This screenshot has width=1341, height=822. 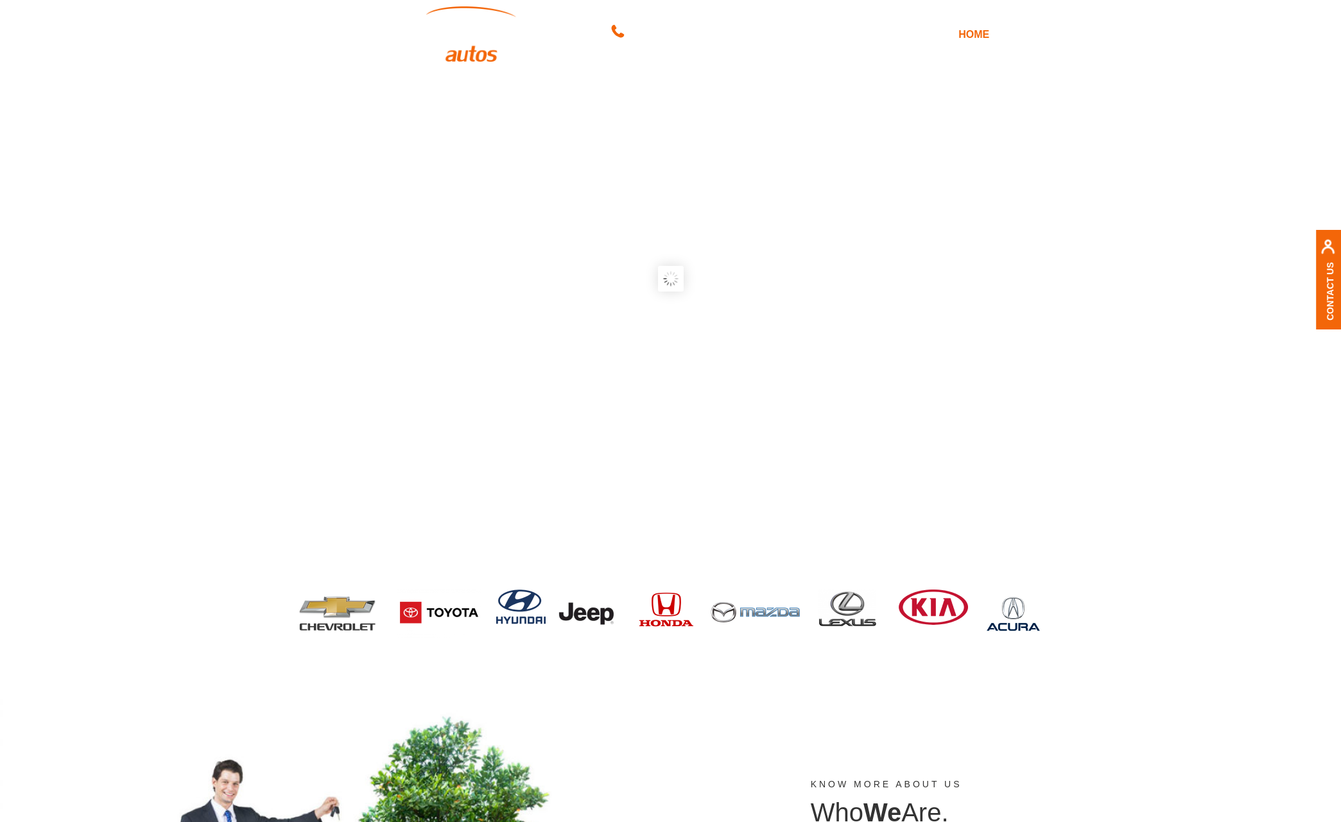 I want to click on a: ABOUT, so click(x=1025, y=34).